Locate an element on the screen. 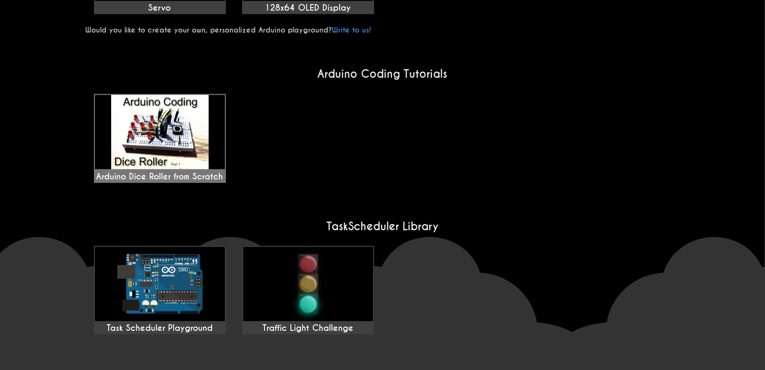  div: 128x64 OLED Display is located at coordinates (308, 8).